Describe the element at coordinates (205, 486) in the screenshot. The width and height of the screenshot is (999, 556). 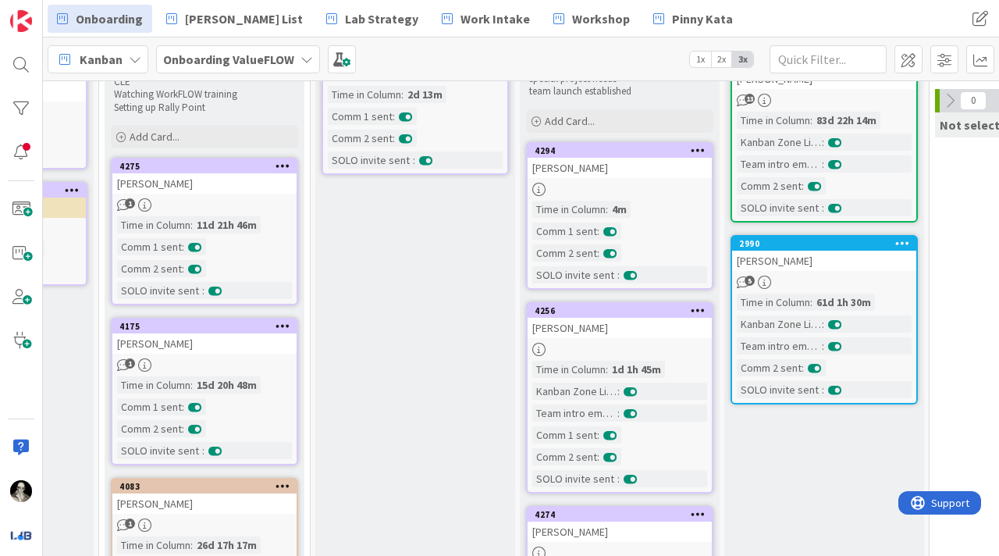
I see `div: 4083` at that location.